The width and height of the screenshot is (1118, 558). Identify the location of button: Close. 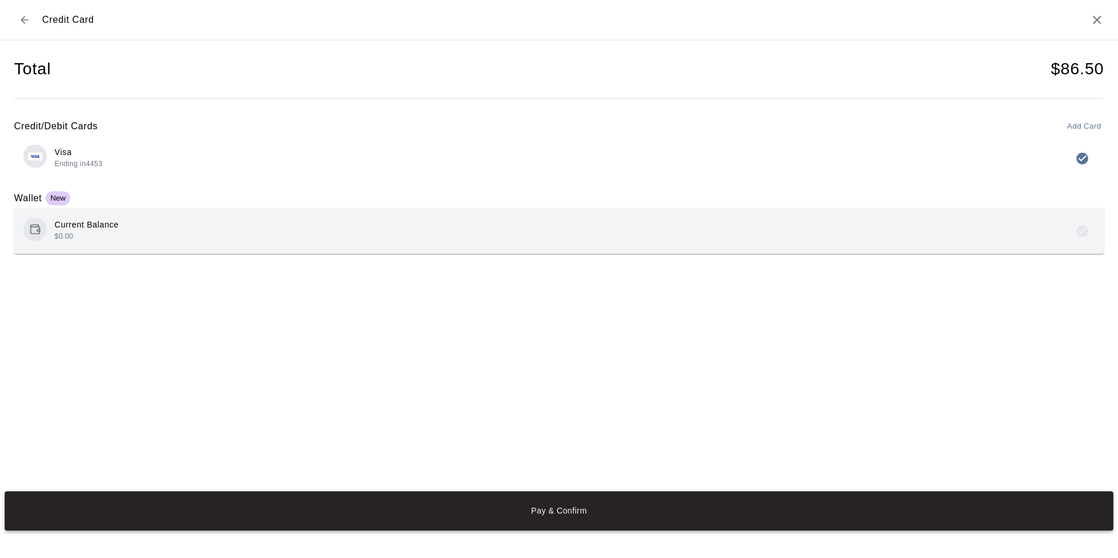
(1097, 20).